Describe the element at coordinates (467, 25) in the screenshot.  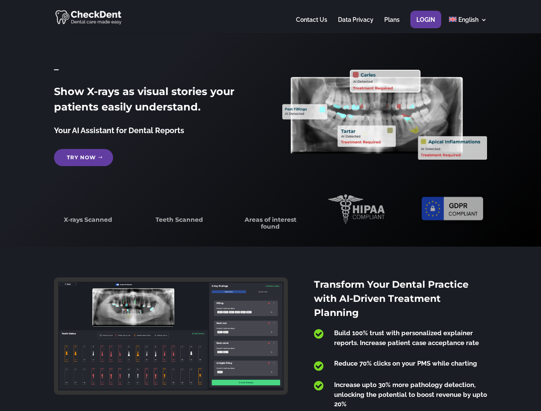
I see `a: English` at that location.